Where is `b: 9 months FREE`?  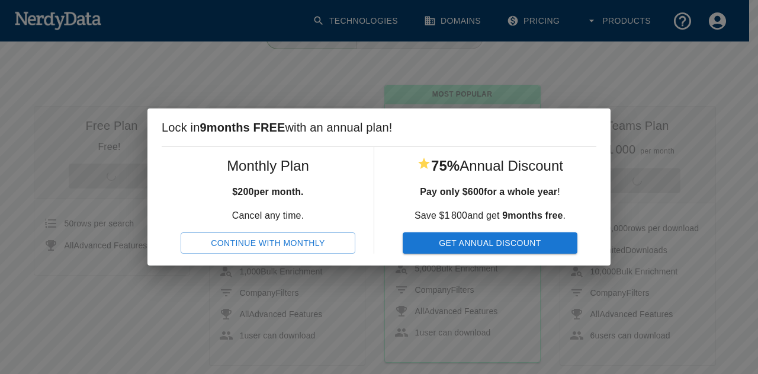 b: 9 months FREE is located at coordinates (242, 127).